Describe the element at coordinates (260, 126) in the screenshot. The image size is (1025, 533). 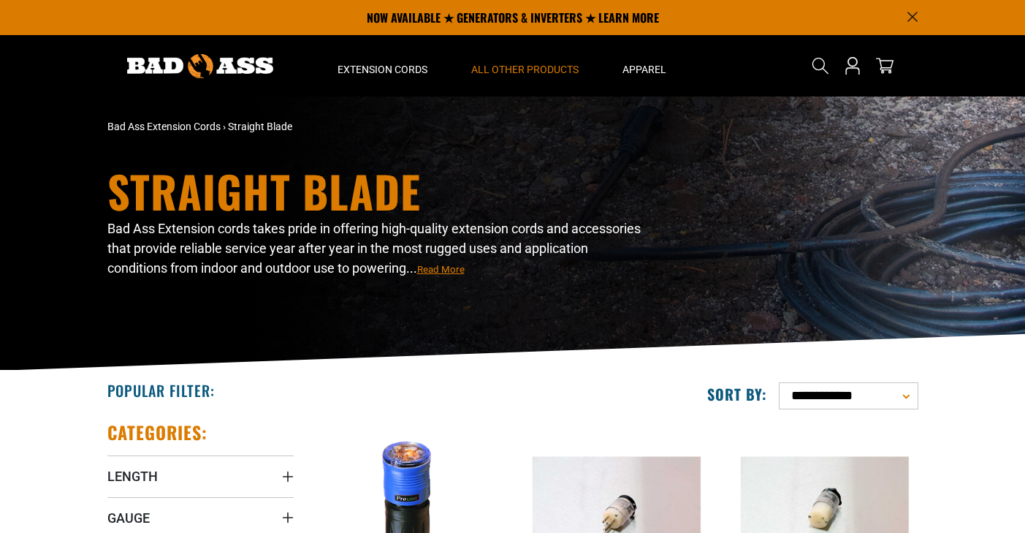
I see `span: Straight Blade` at that location.